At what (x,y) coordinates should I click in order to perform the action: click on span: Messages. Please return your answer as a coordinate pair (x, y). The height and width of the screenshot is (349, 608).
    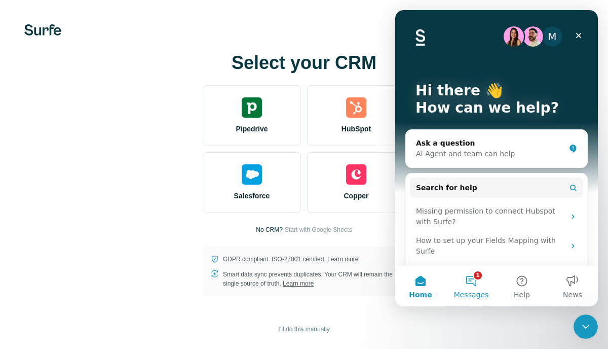
    Looking at the image, I should click on (76, 284).